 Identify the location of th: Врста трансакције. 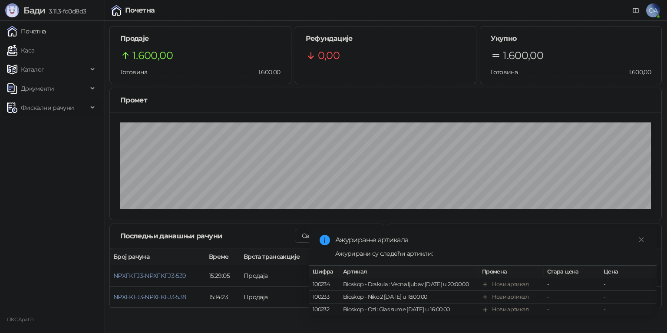
(273, 257).